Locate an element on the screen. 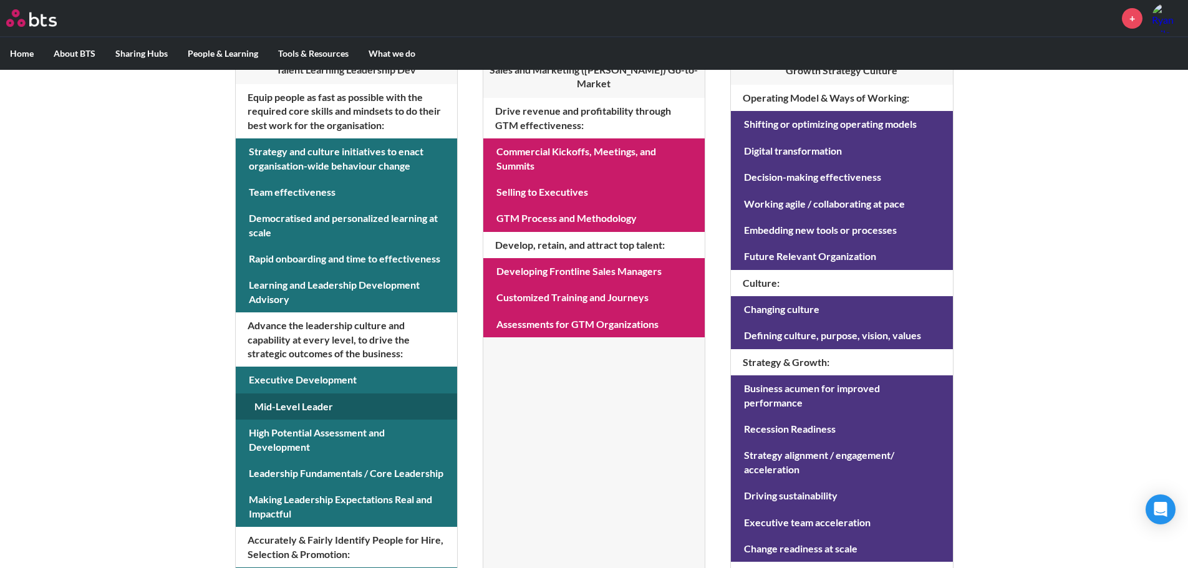 This screenshot has width=1188, height=568. img: Ryan Stiles is located at coordinates (1167, 18).